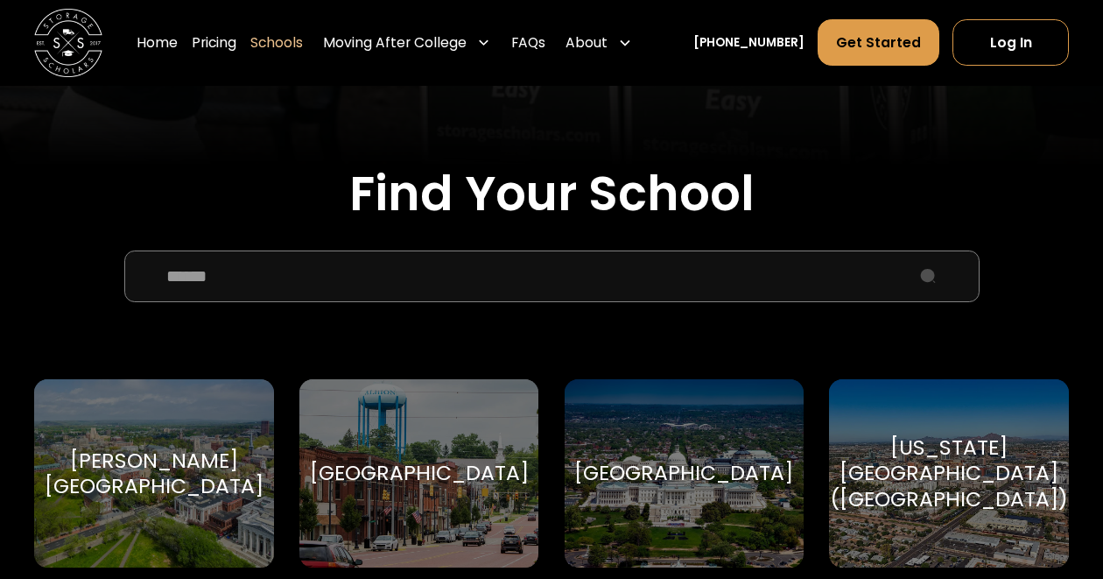  I want to click on a: Pricing, so click(214, 42).